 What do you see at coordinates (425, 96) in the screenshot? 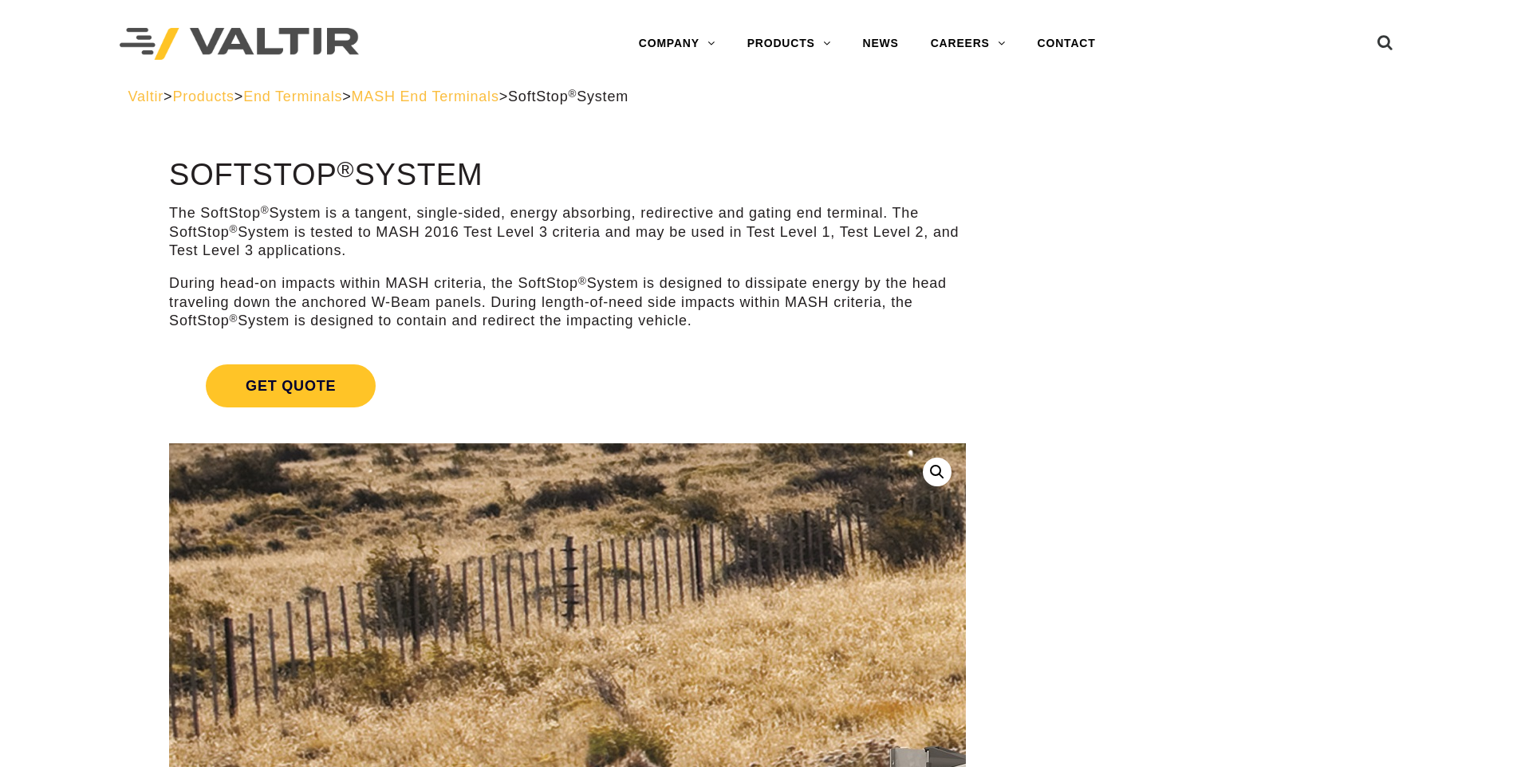
I see `span: MASH End Terminals` at bounding box center [425, 96].